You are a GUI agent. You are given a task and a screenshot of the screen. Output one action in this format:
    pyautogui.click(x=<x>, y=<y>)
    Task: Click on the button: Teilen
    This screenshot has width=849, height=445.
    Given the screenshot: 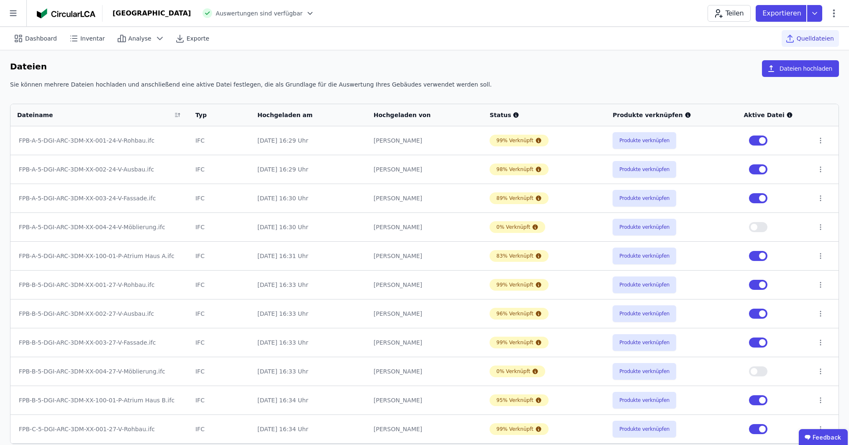 What is the action you would take?
    pyautogui.click(x=729, y=13)
    